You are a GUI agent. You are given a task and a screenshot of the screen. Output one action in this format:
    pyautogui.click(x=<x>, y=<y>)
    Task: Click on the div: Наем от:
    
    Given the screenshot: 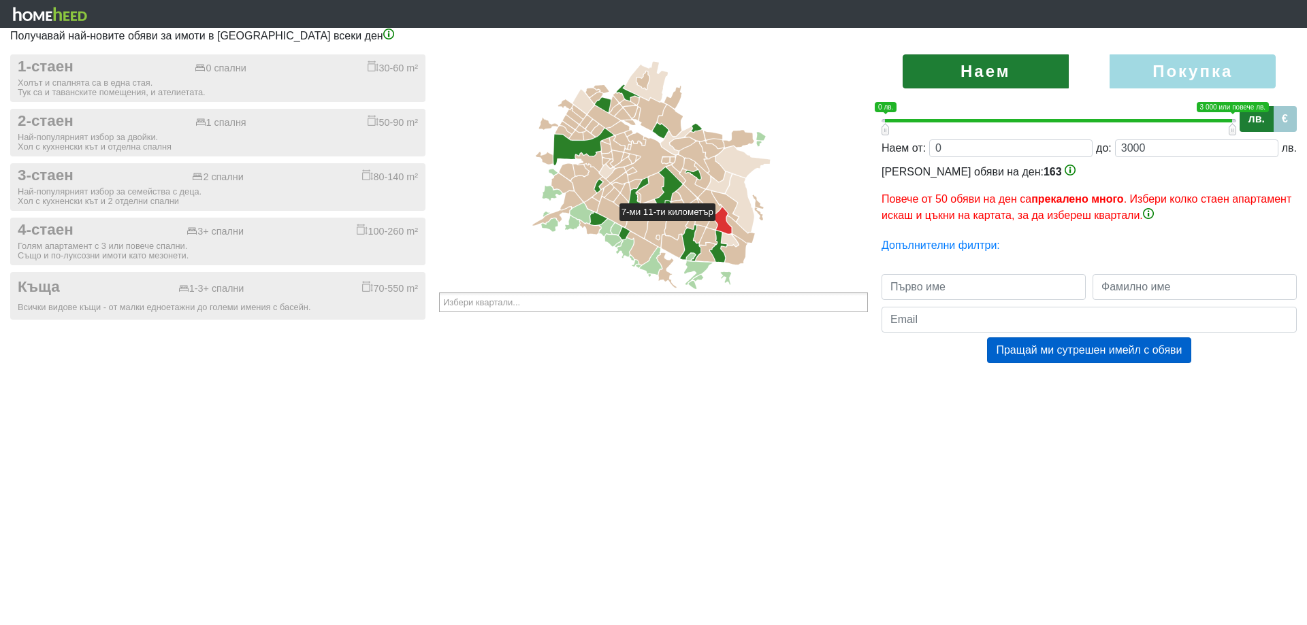 What is the action you would take?
    pyautogui.click(x=903, y=148)
    